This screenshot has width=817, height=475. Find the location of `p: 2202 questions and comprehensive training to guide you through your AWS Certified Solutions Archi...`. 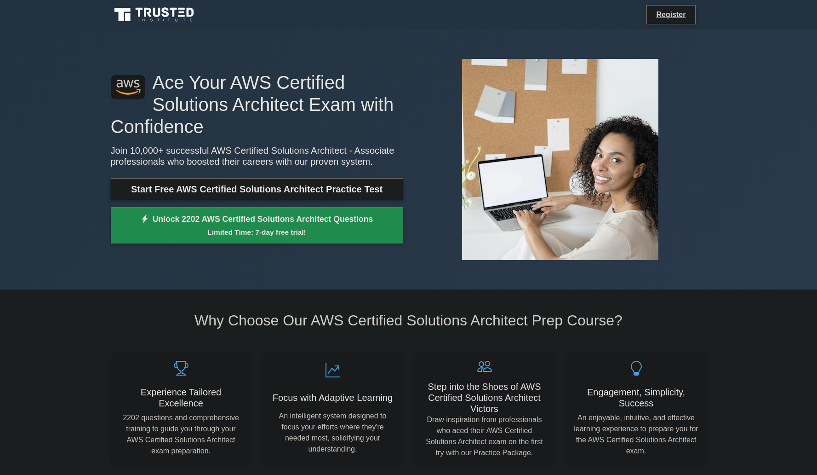

p: 2202 questions and comprehensive training to guide you through your AWS Certified Solutions Archi... is located at coordinates (181, 434).